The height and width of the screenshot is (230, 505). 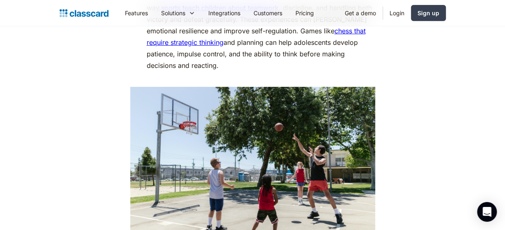 What do you see at coordinates (224, 13) in the screenshot?
I see `a: Integrations` at bounding box center [224, 13].